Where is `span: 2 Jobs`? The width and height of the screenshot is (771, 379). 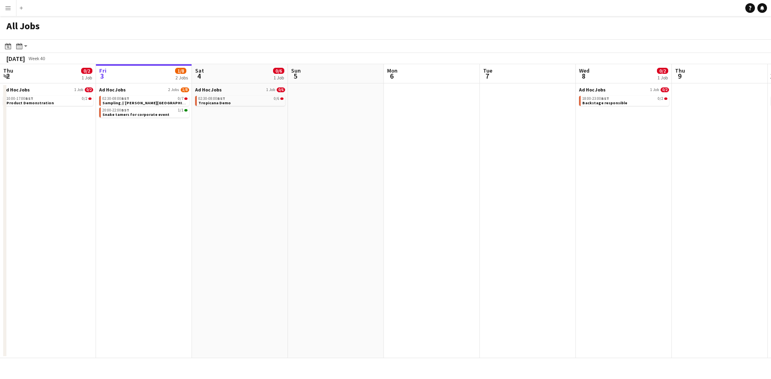 span: 2 Jobs is located at coordinates (173, 90).